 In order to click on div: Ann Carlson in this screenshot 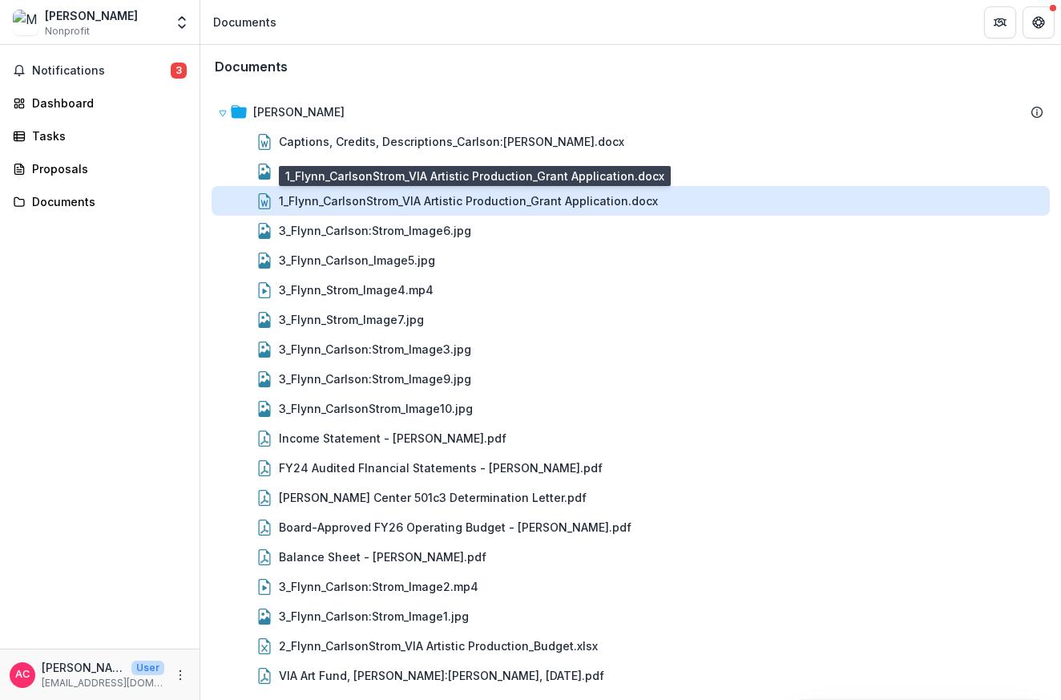, I will do `click(22, 674)`.